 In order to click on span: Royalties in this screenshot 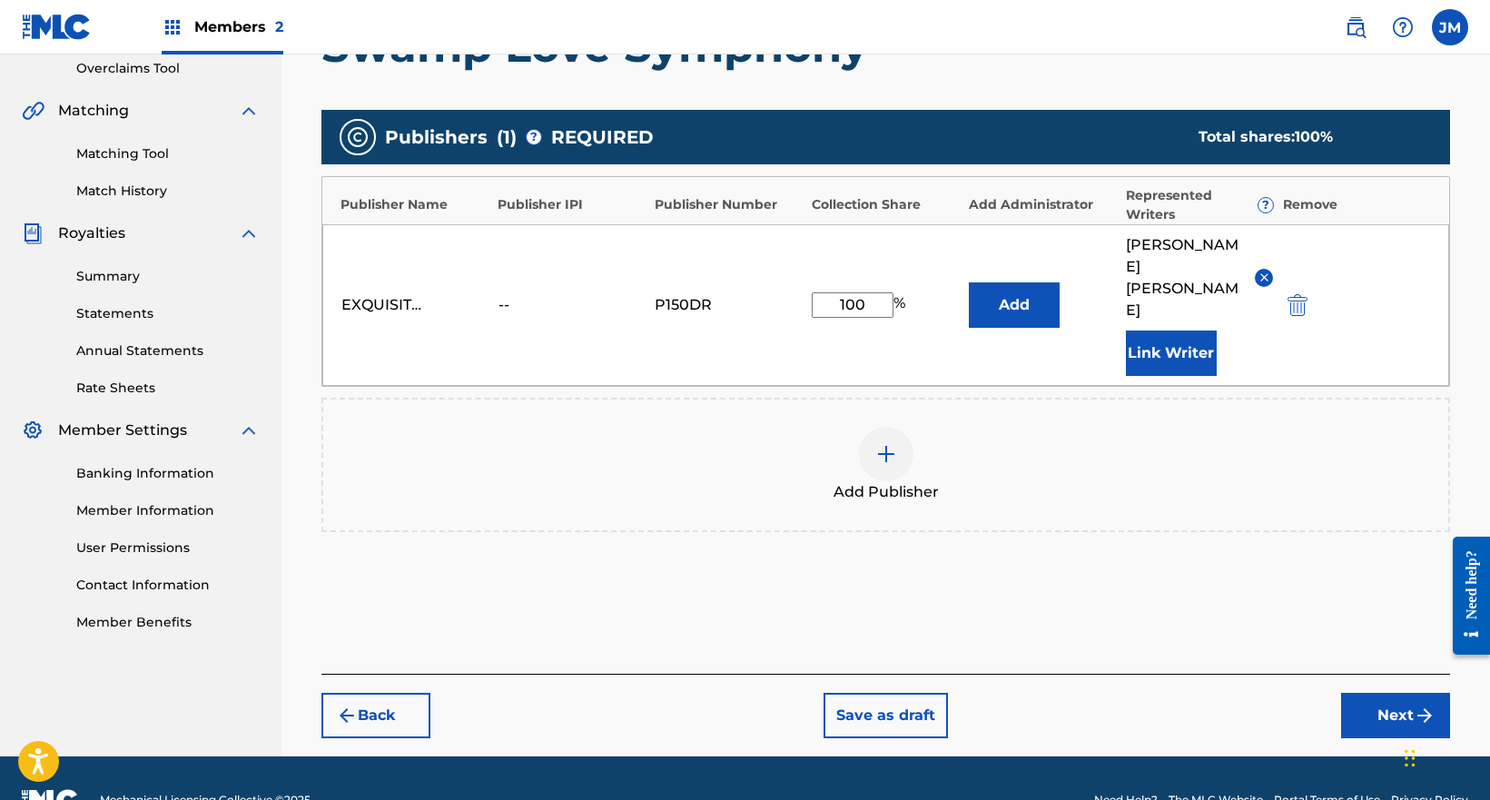, I will do `click(92, 233)`.